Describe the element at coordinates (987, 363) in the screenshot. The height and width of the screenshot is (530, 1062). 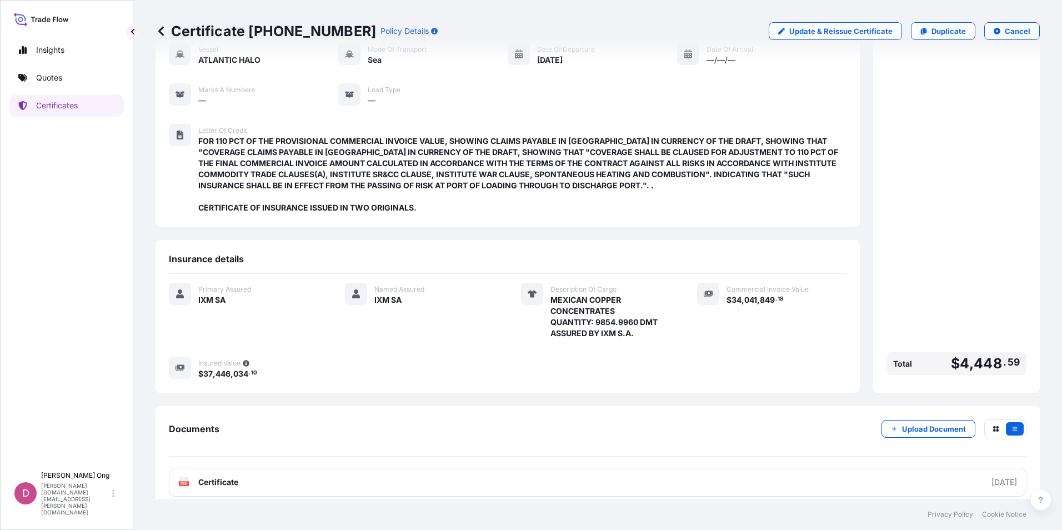
I see `span: 448` at that location.